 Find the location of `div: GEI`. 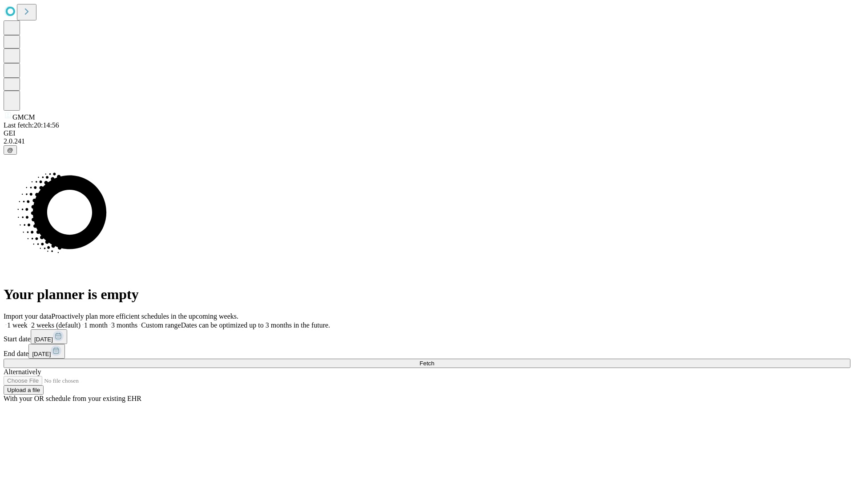

div: GEI is located at coordinates (427, 133).